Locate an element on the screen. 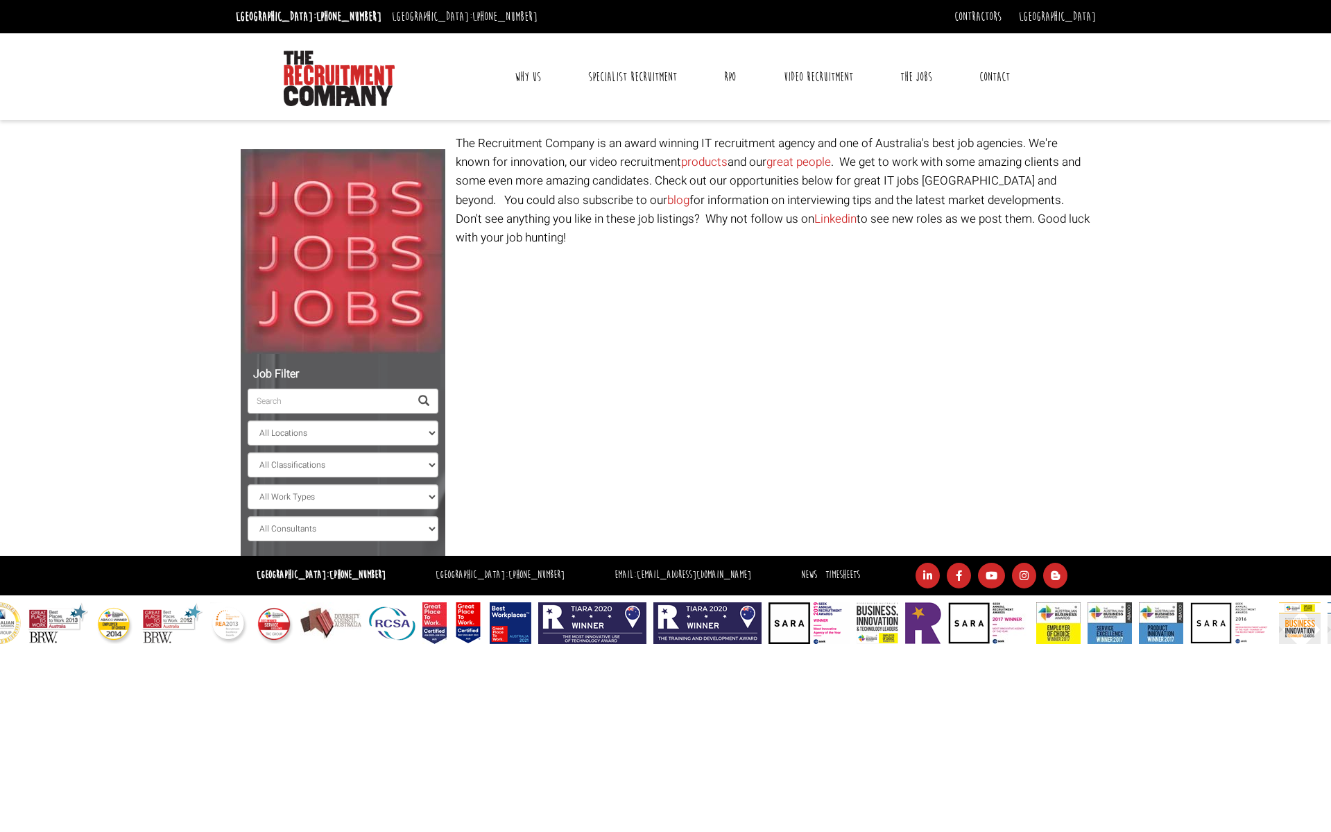 This screenshot has height=832, width=1331. a: Contact is located at coordinates (995, 77).